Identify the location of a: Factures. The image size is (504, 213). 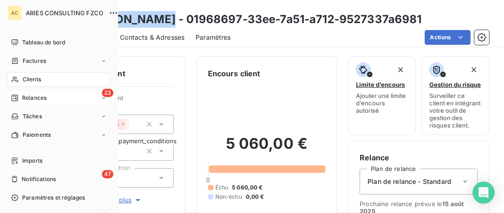
(59, 61).